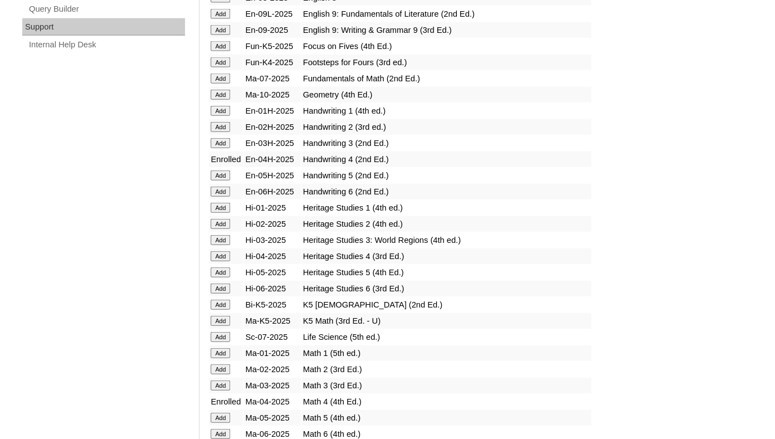  I want to click on td: Handwriting 3 (2nd Ed.), so click(446, 143).